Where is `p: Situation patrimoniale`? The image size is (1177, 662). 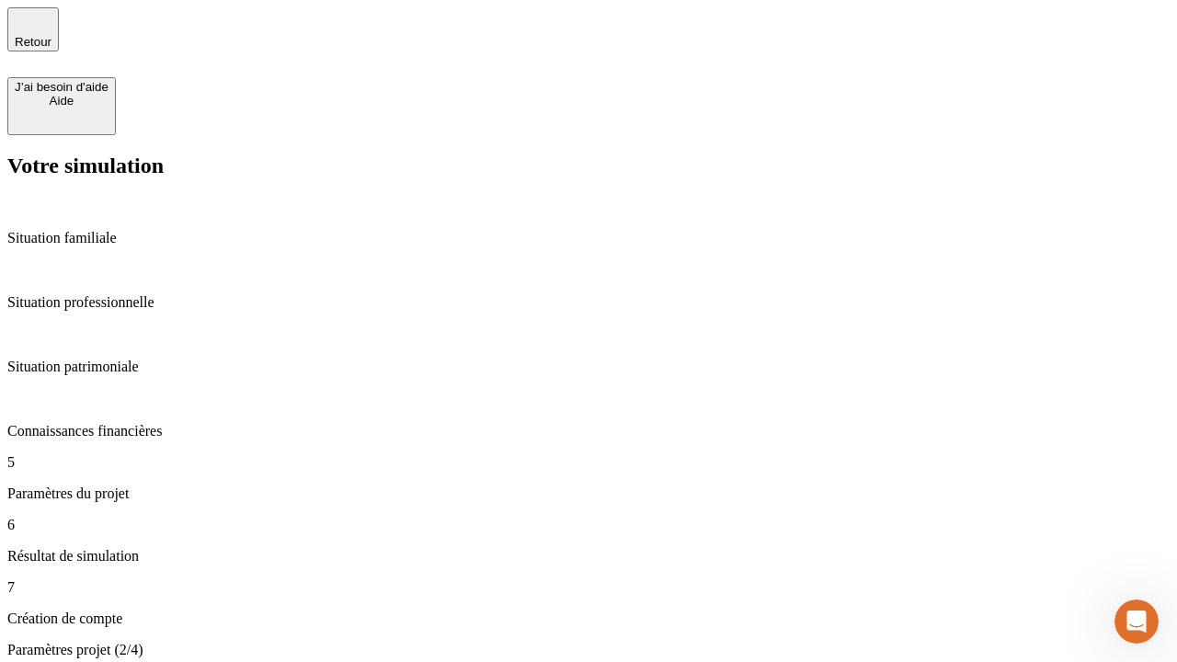
p: Situation patrimoniale is located at coordinates (589, 367).